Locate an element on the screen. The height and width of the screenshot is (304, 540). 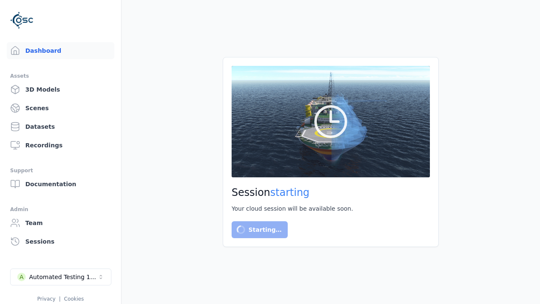
h2: Session is located at coordinates (331, 192).